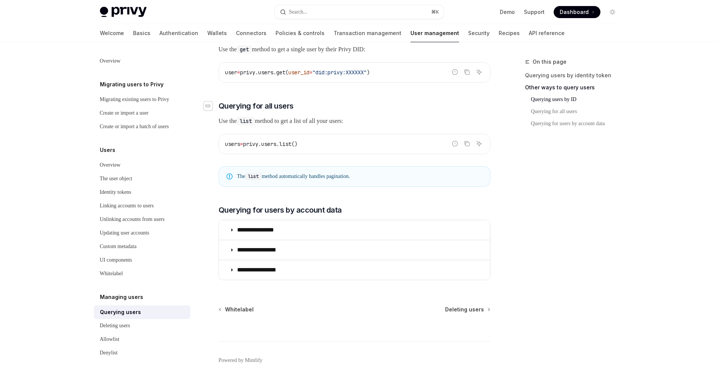 The image size is (718, 374). I want to click on a: Other ways to query users, so click(575, 87).